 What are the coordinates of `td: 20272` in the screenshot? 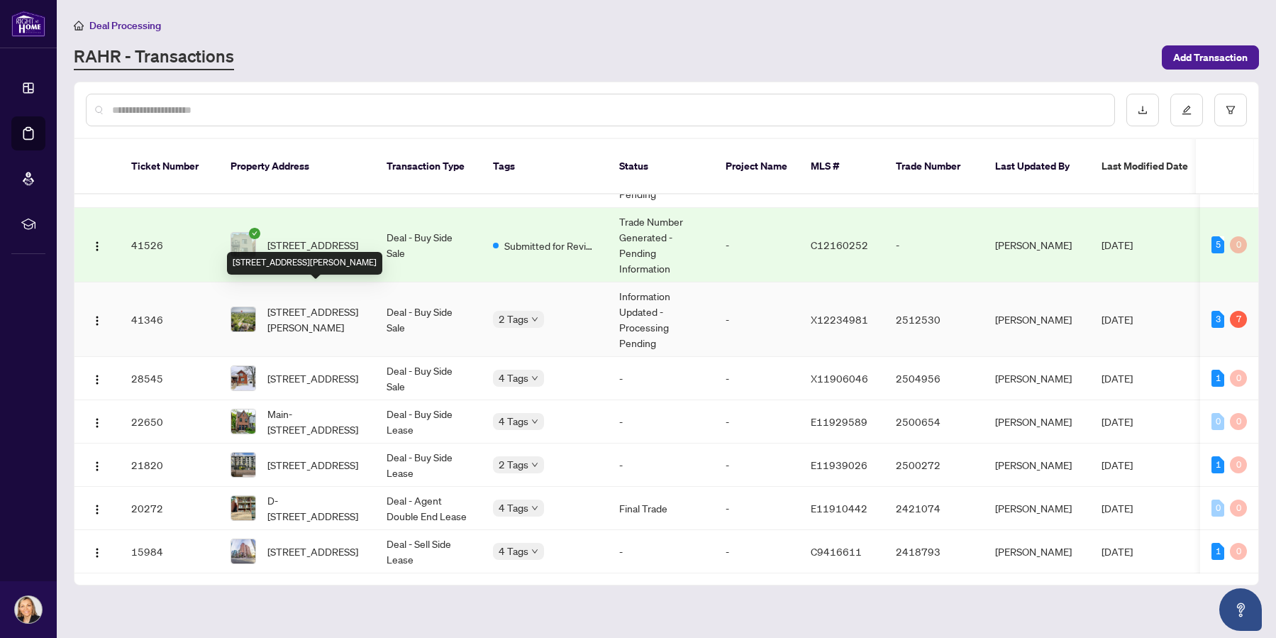 It's located at (170, 508).